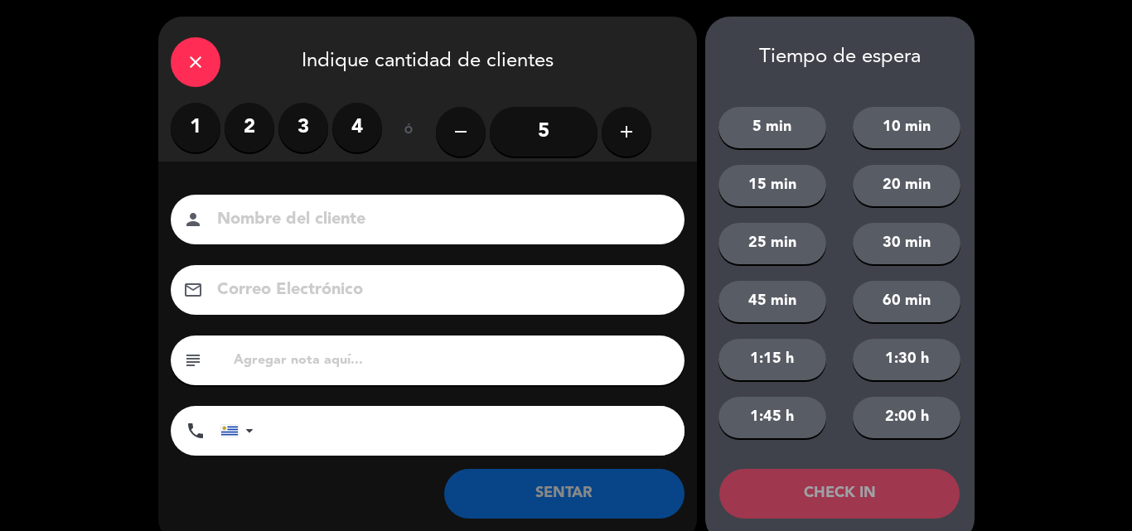  What do you see at coordinates (196, 128) in the screenshot?
I see `label: 1` at bounding box center [196, 128].